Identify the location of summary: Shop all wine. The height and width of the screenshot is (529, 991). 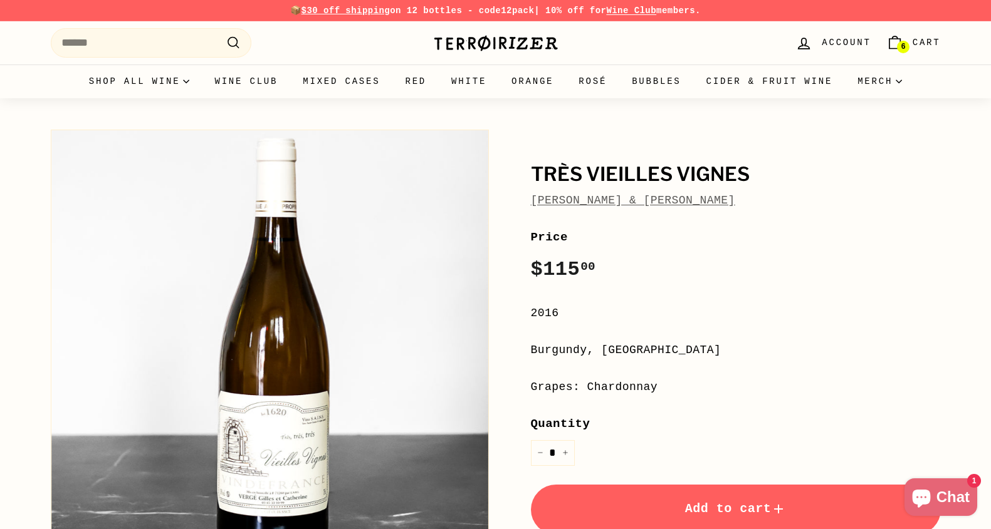
(139, 81).